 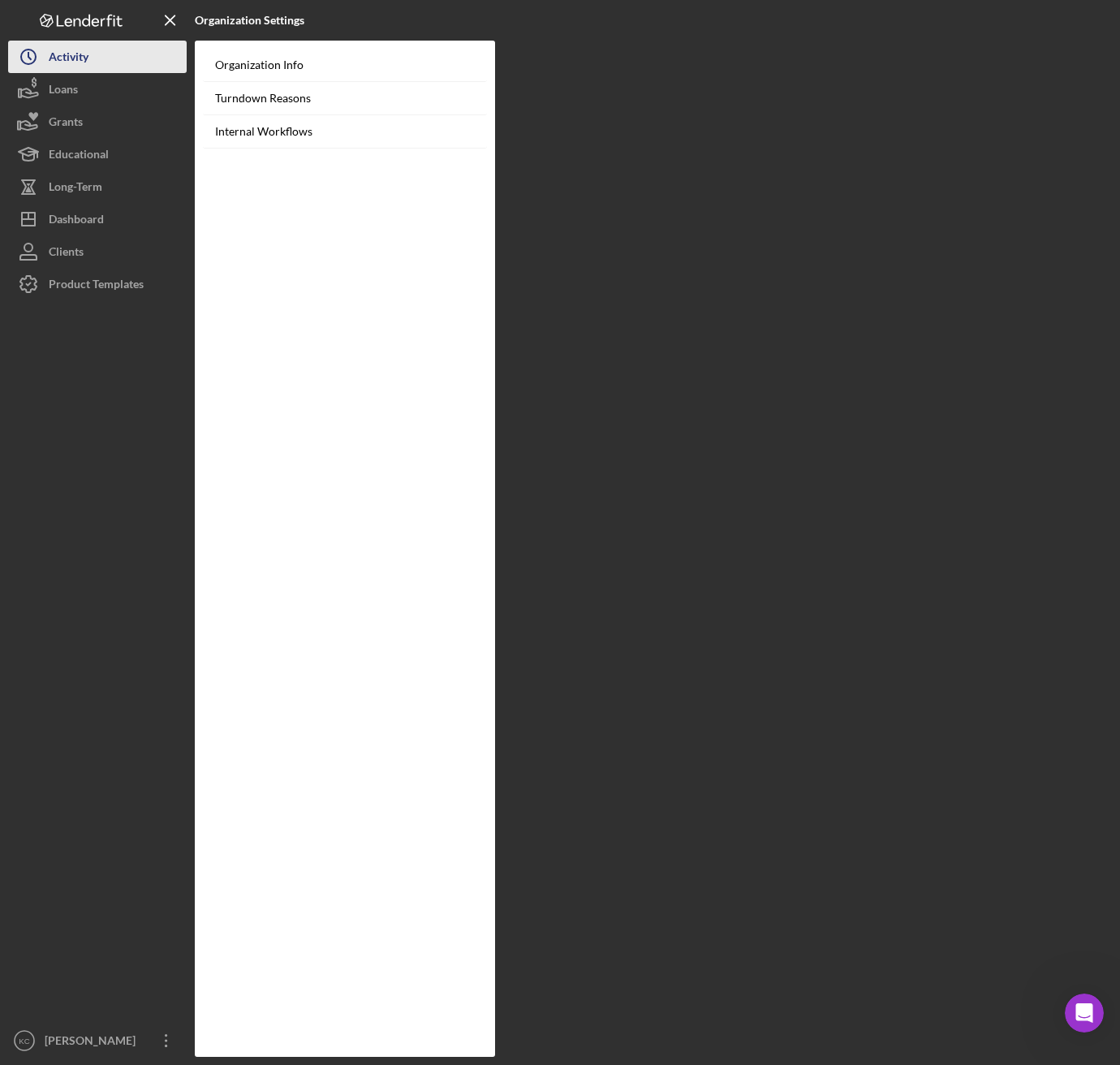 I want to click on a: Long-Term, so click(x=97, y=187).